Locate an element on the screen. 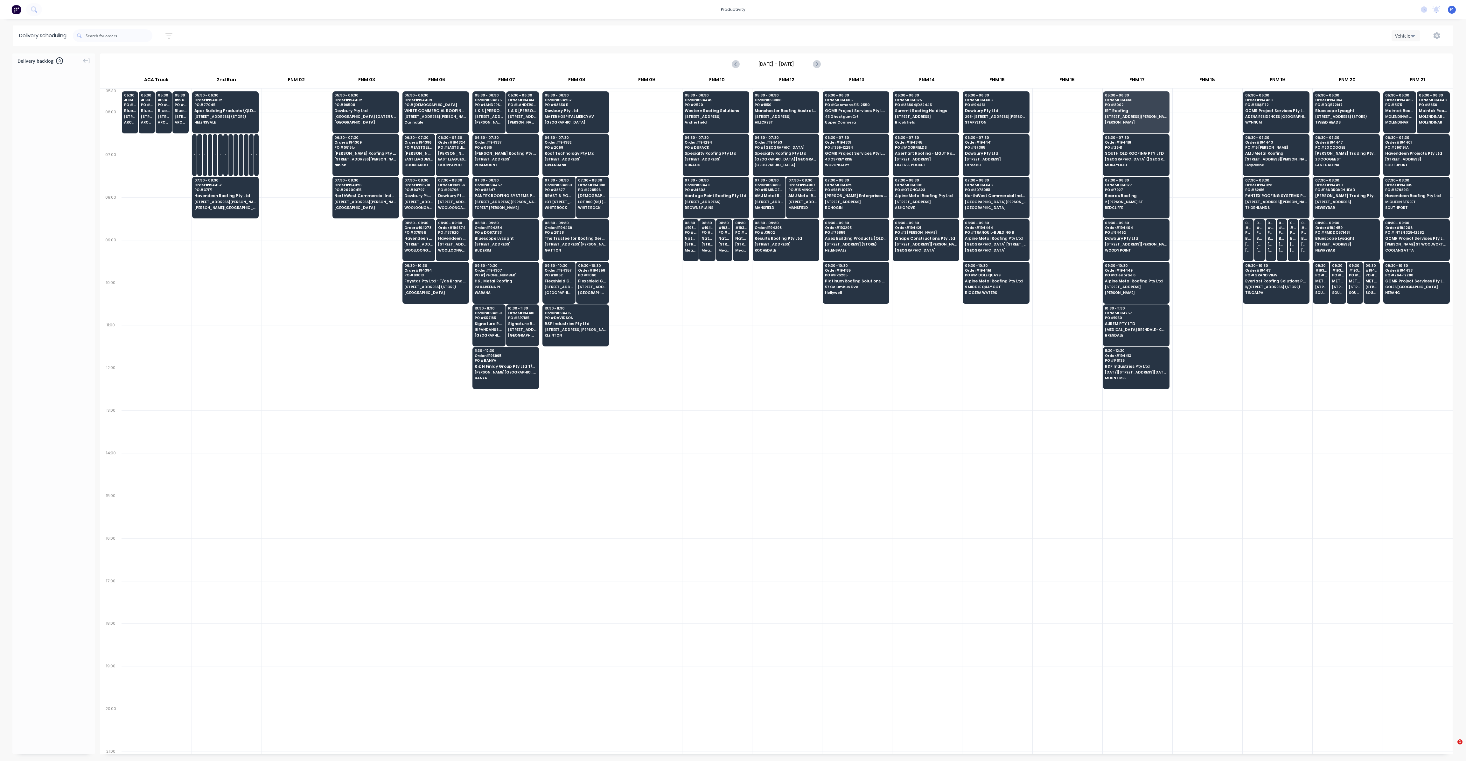  span: Archerfield is located at coordinates (716, 122).